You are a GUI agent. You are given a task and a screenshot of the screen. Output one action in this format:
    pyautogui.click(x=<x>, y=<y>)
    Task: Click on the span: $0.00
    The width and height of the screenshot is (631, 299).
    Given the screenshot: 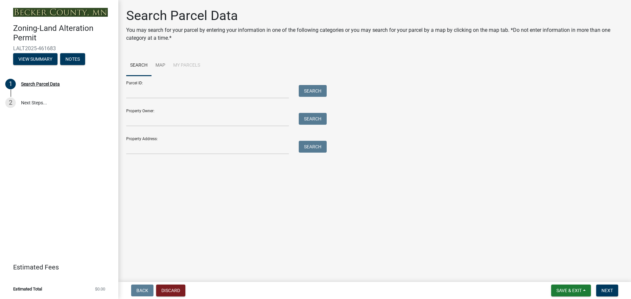 What is the action you would take?
    pyautogui.click(x=100, y=289)
    